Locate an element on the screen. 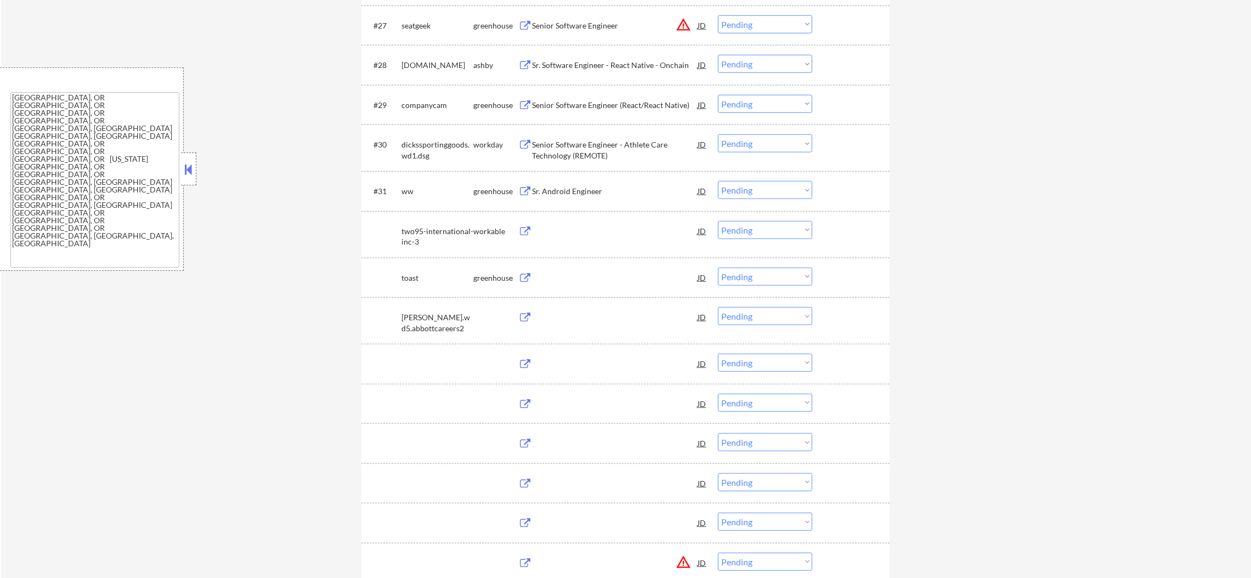  div: Sr. Android Engineer is located at coordinates (615, 191).